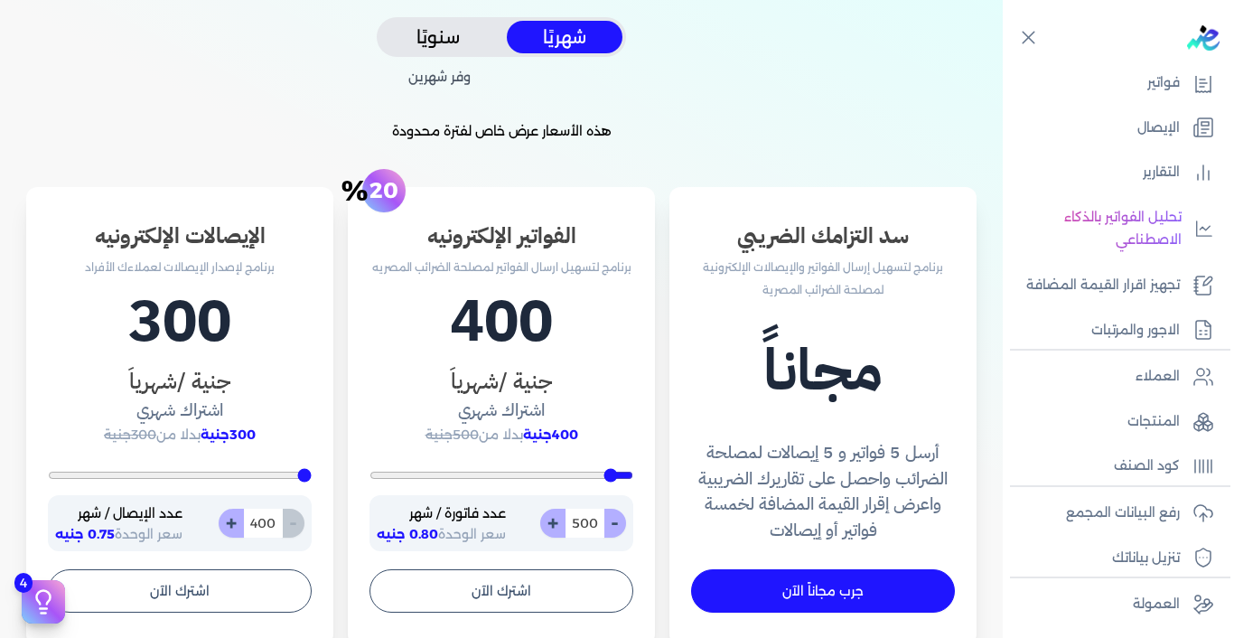 This screenshot has height=638, width=1234. I want to click on p: برنامج لإصدار الإيصالات لعملاءك الأفراد, so click(180, 267).